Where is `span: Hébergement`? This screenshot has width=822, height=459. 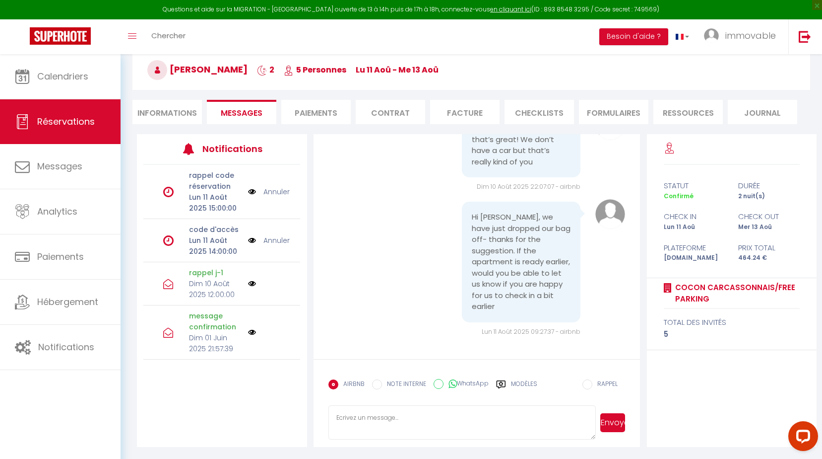
span: Hébergement is located at coordinates (67, 301).